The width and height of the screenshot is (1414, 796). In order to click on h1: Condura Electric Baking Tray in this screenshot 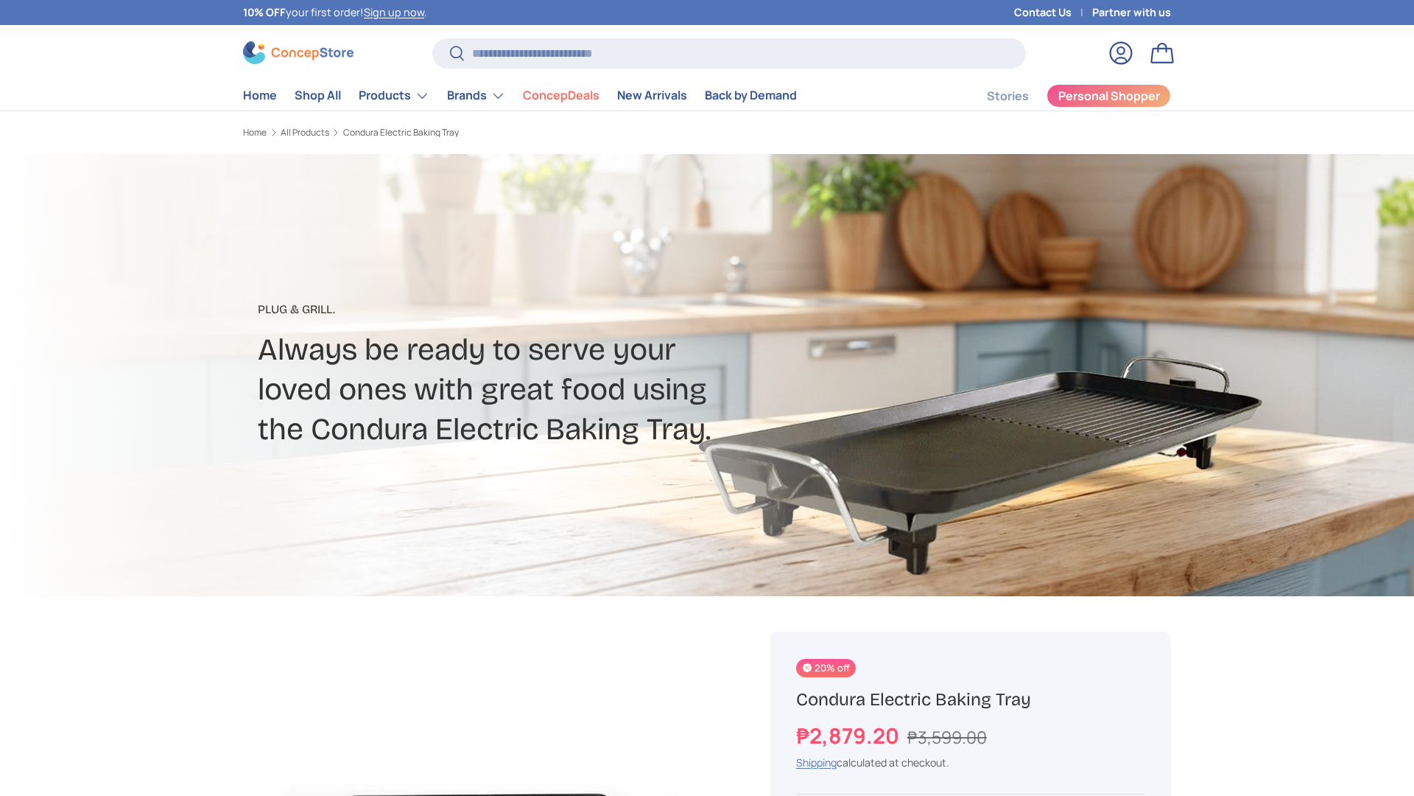, I will do `click(971, 699)`.